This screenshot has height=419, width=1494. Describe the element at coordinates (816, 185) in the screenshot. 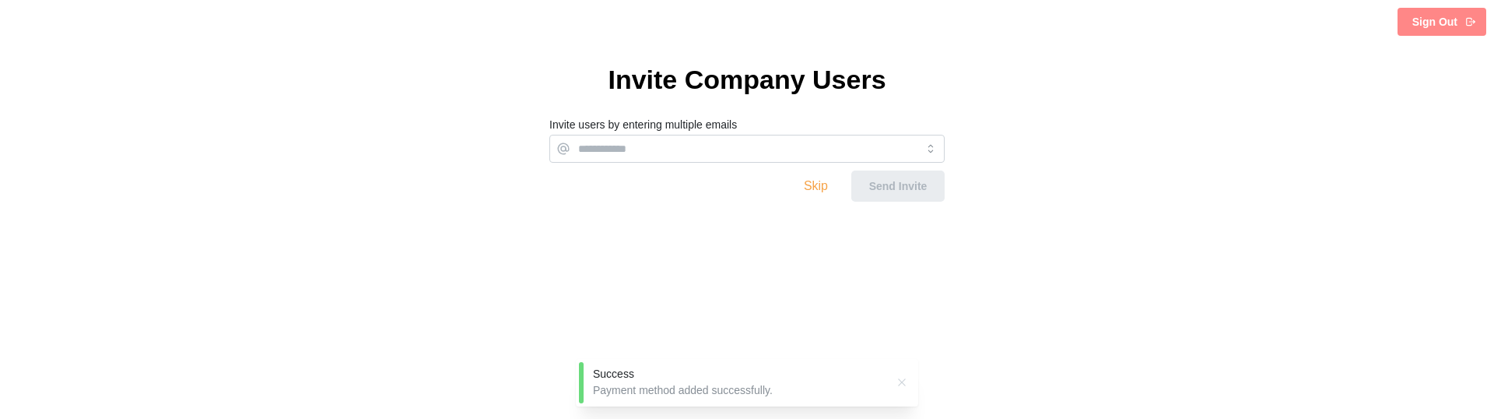

I see `a: Skip` at that location.